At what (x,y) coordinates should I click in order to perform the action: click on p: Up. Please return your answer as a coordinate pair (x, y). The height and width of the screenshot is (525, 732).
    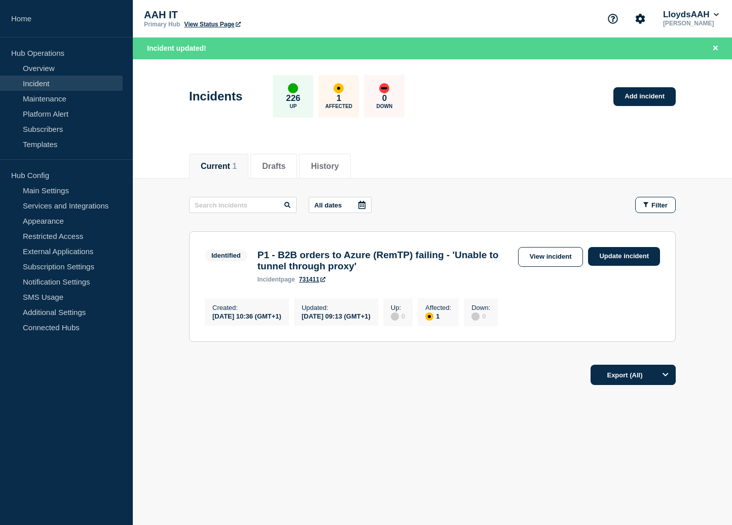
    Looking at the image, I should click on (293, 106).